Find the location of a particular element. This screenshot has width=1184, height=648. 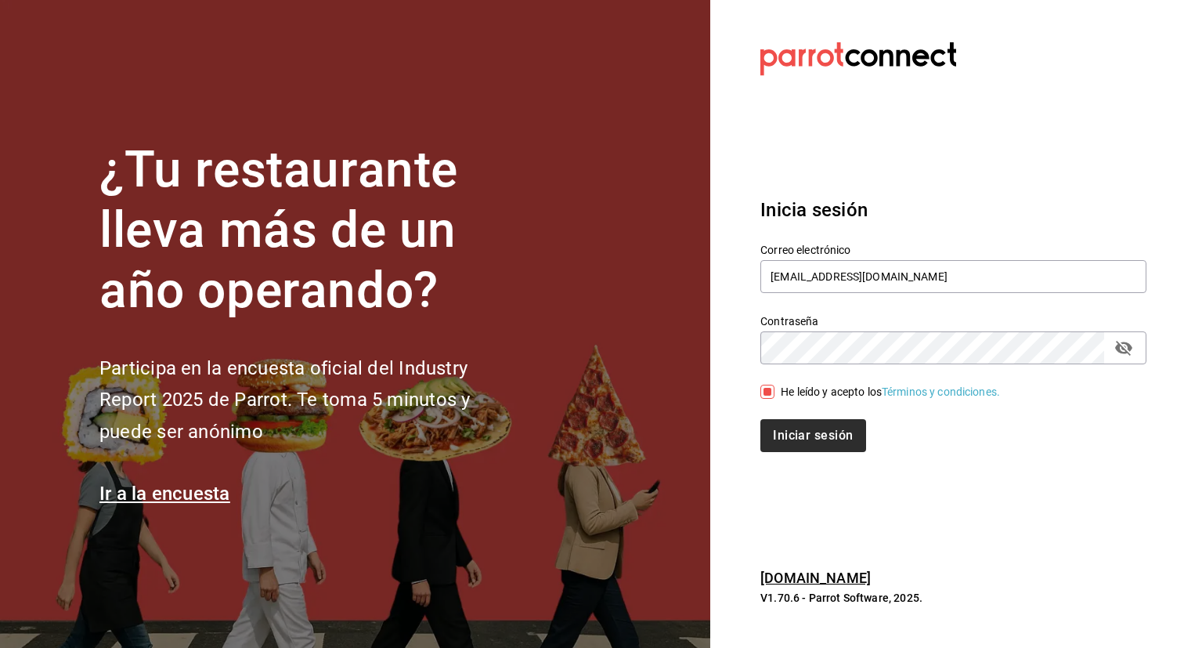

button: passwordField is located at coordinates (1124, 348).